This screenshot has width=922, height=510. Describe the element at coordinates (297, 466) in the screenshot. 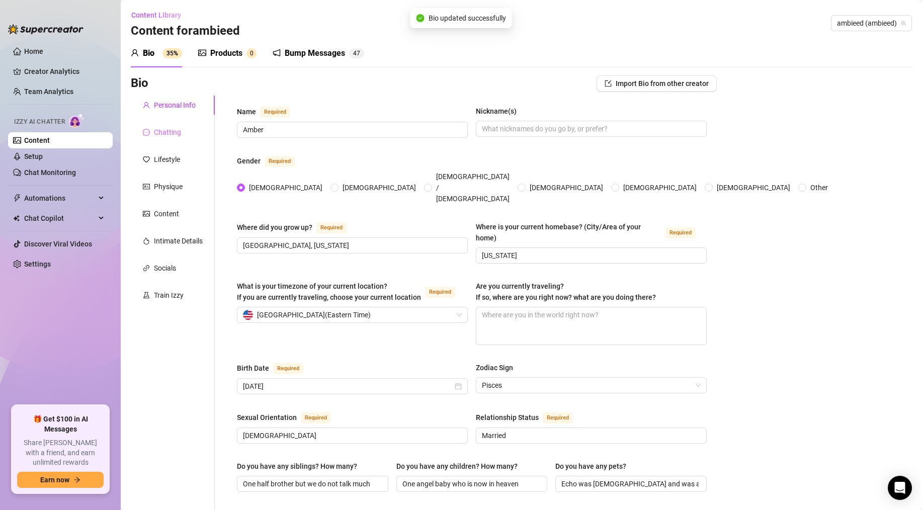

I see `div: Do you have any siblings? How many?` at that location.